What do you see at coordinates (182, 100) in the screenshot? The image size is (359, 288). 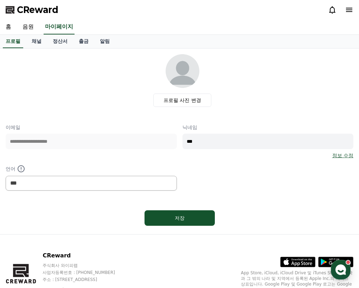 I see `label: 프로필 사진 변경` at bounding box center [182, 100].